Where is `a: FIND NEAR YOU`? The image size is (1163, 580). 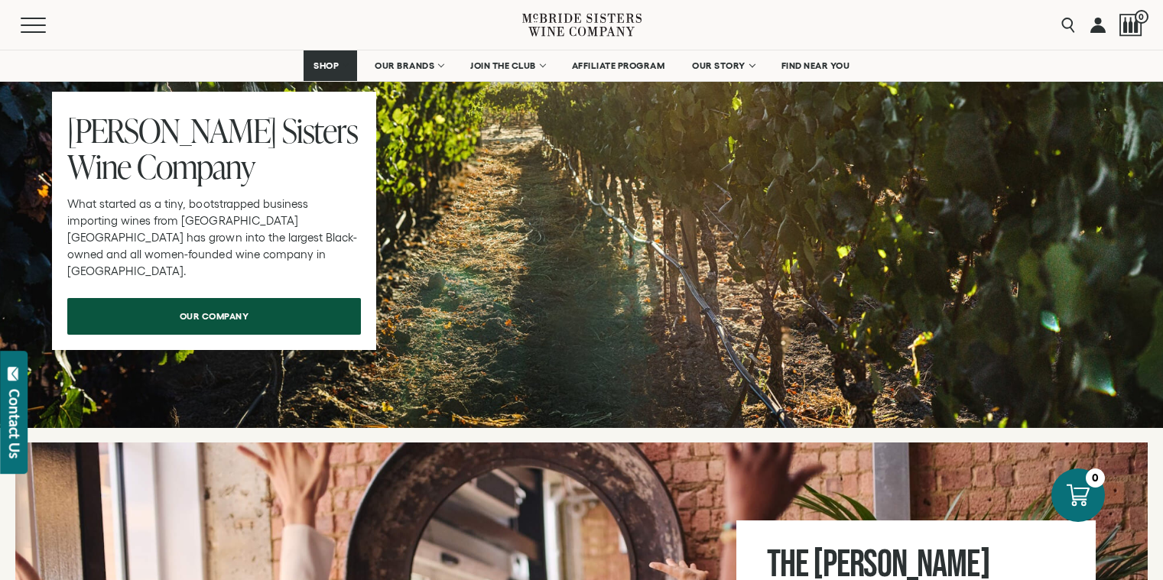 a: FIND NEAR YOU is located at coordinates (816, 66).